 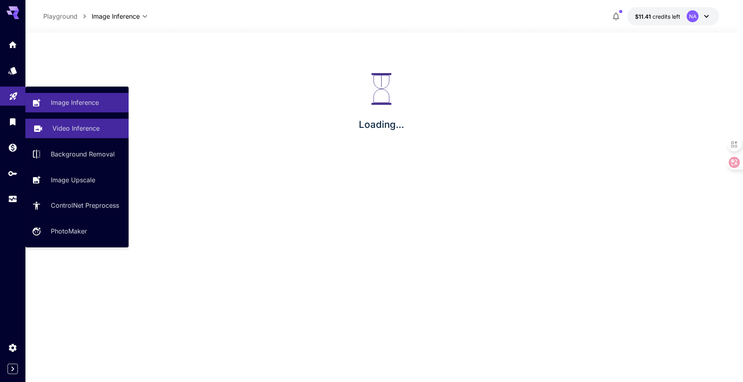 I want to click on nav: breadcrumb, so click(x=67, y=16).